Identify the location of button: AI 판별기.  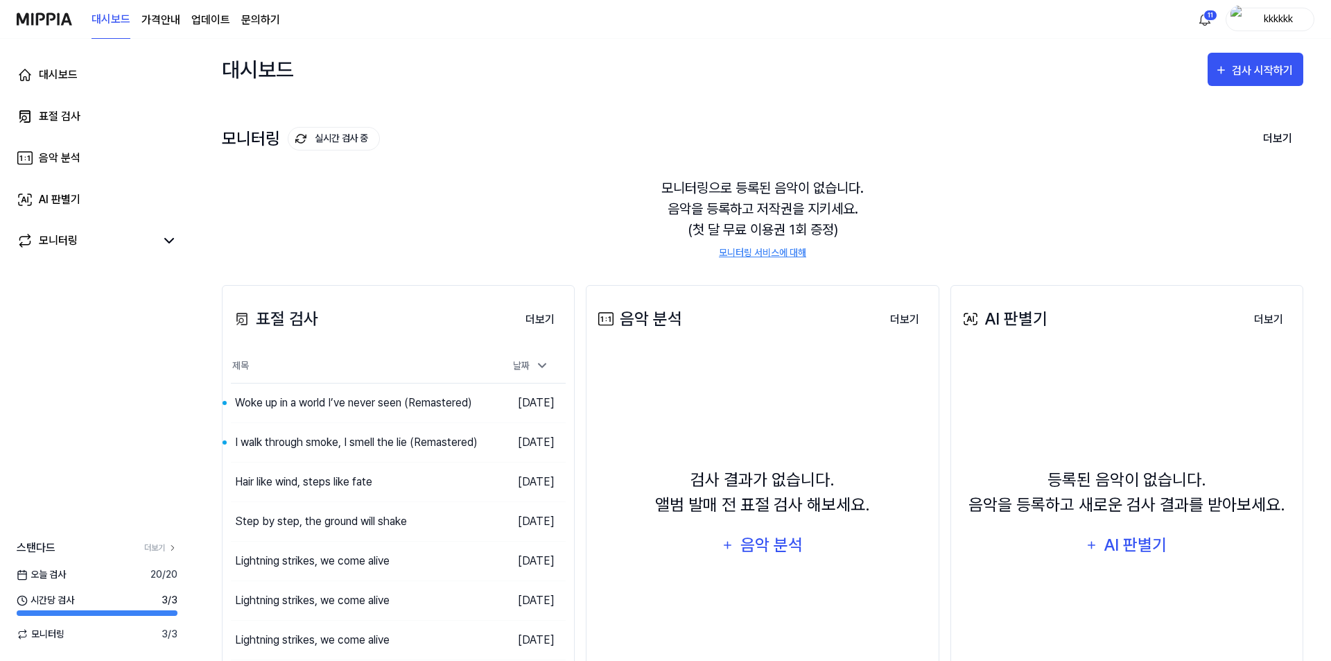
(1127, 545).